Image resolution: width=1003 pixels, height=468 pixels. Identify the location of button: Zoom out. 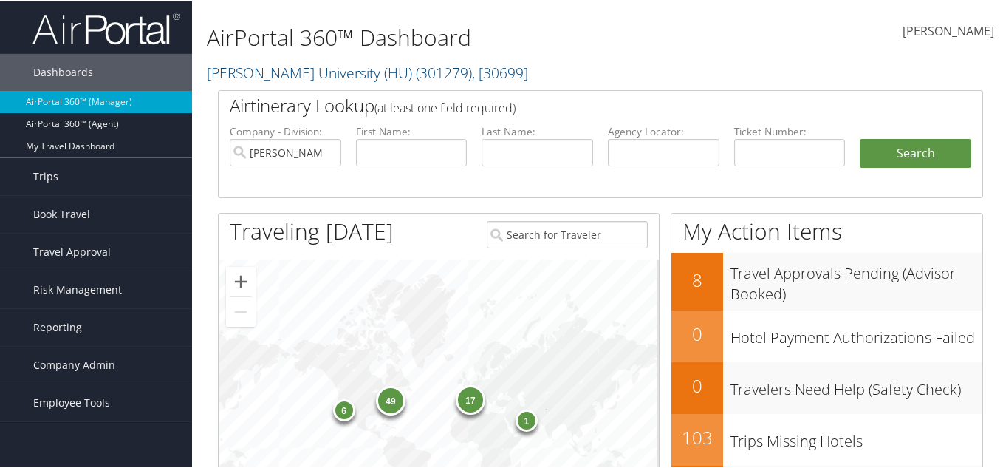
(241, 310).